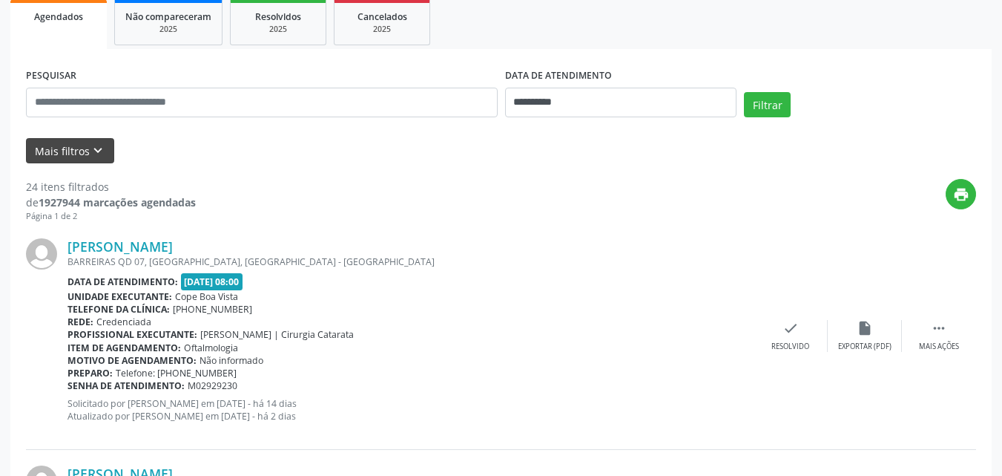 This screenshot has width=1002, height=476. I want to click on i: print, so click(962, 194).